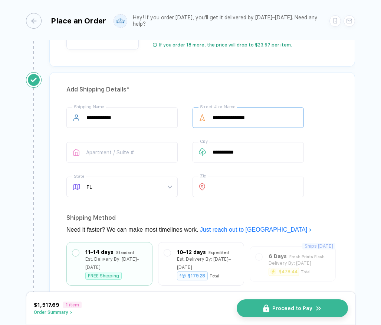 This screenshot has height=325, width=381. I want to click on span: $1,517.69, so click(46, 304).